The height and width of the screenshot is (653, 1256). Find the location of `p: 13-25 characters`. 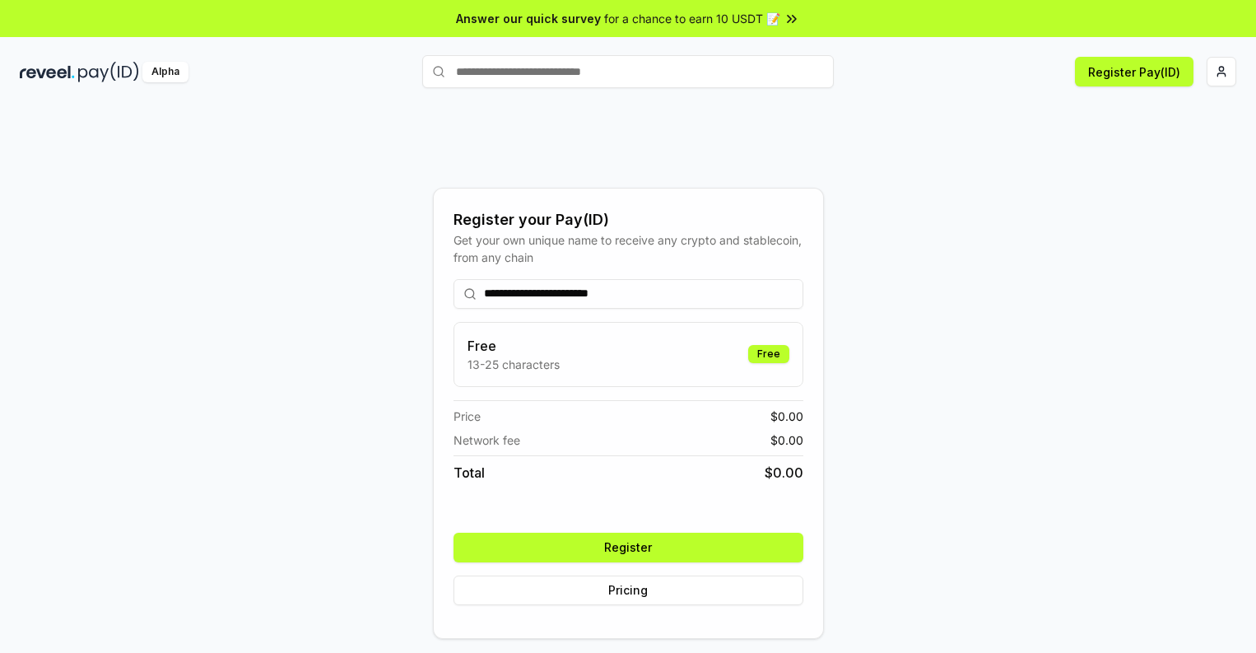

p: 13-25 characters is located at coordinates (513, 364).